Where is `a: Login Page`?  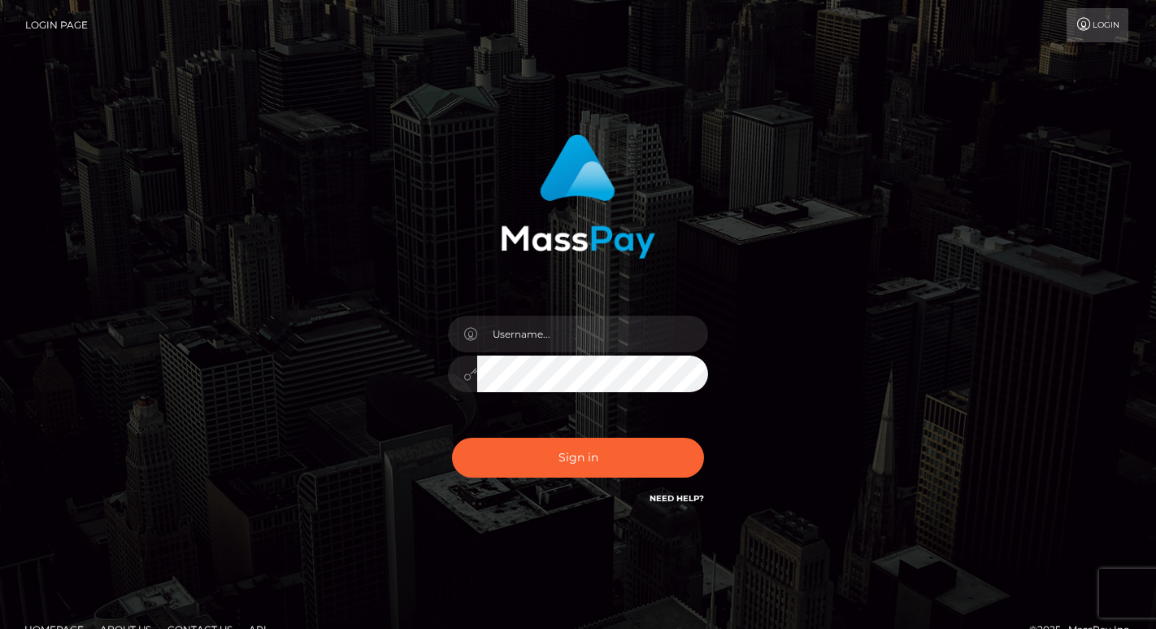
a: Login Page is located at coordinates (56, 25).